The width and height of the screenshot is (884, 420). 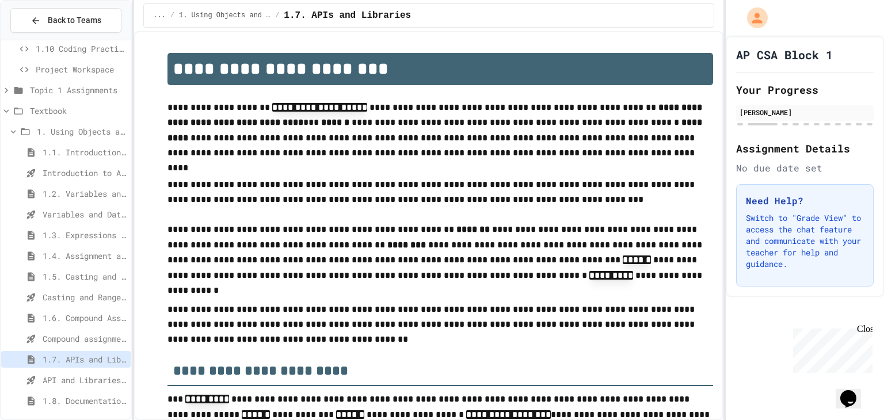 I want to click on h2: Your Progress, so click(x=804, y=90).